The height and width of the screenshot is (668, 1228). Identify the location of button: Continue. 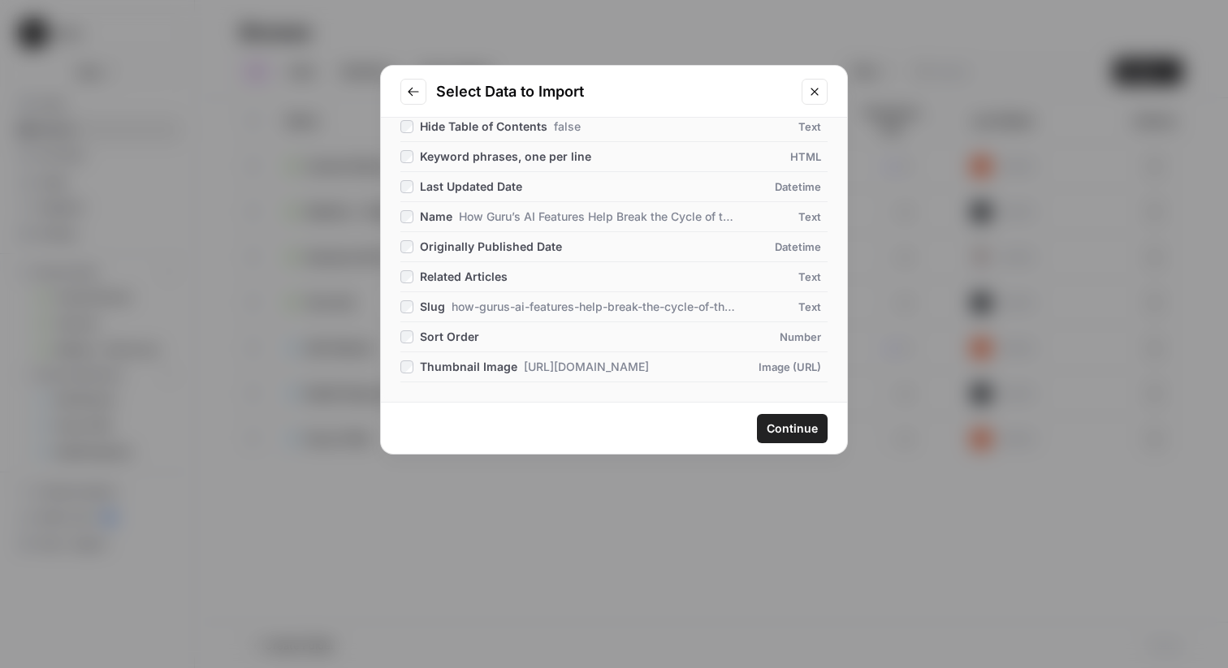
(792, 429).